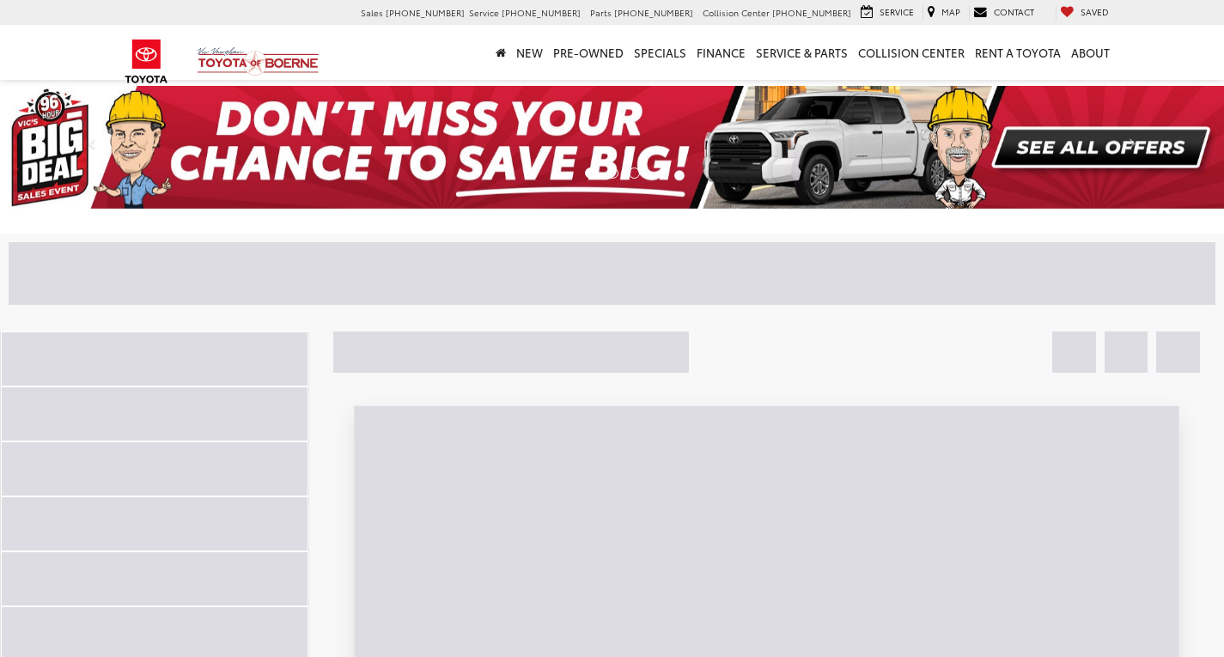 The height and width of the screenshot is (657, 1224). What do you see at coordinates (736, 12) in the screenshot?
I see `span: Collision Center` at bounding box center [736, 12].